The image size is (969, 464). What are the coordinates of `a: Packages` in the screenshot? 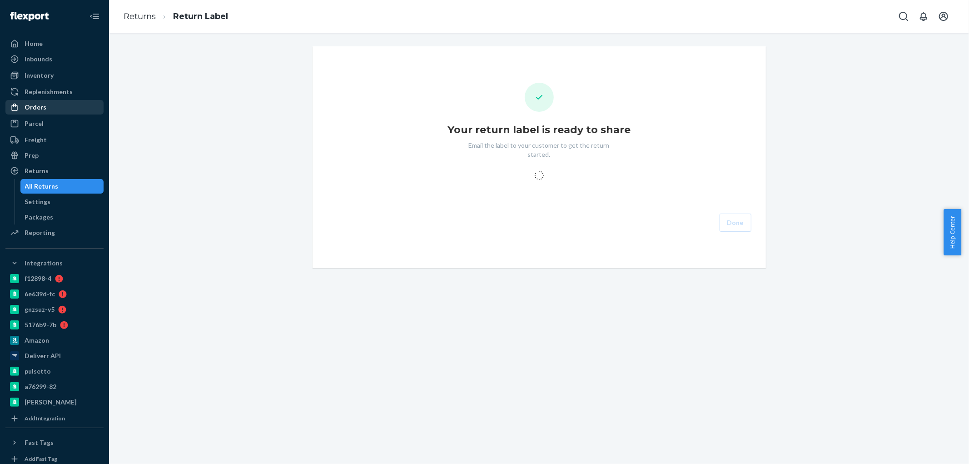 It's located at (62, 217).